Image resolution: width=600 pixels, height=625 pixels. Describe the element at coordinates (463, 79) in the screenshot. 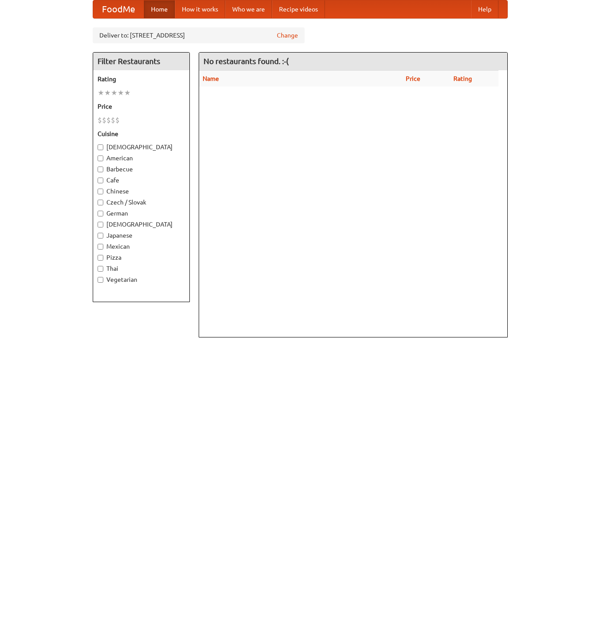

I see `a: Rating` at that location.